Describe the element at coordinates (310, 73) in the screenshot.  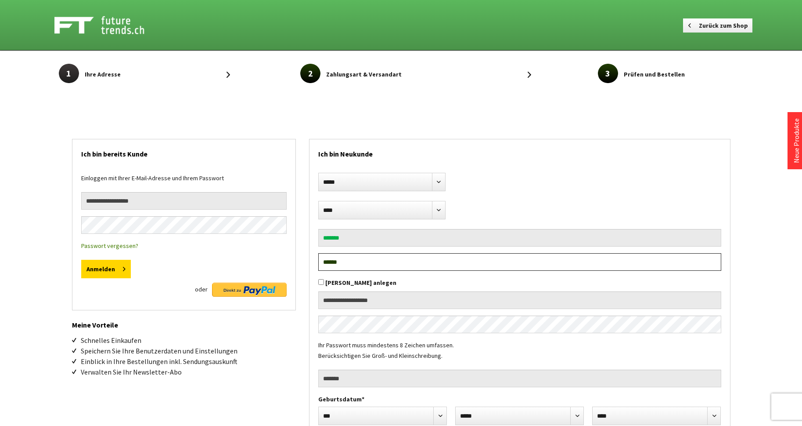
I see `span: 2` at that location.